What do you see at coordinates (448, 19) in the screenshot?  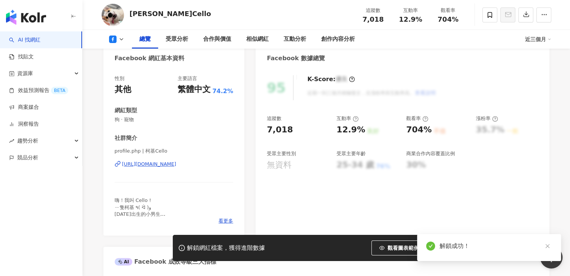 I see `span: 704%` at bounding box center [448, 19].